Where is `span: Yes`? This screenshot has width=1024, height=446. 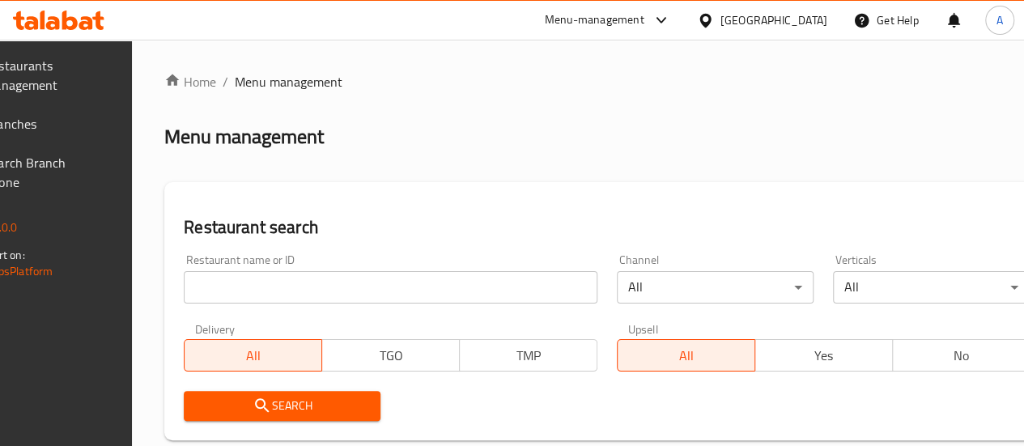 span: Yes is located at coordinates (824, 355).